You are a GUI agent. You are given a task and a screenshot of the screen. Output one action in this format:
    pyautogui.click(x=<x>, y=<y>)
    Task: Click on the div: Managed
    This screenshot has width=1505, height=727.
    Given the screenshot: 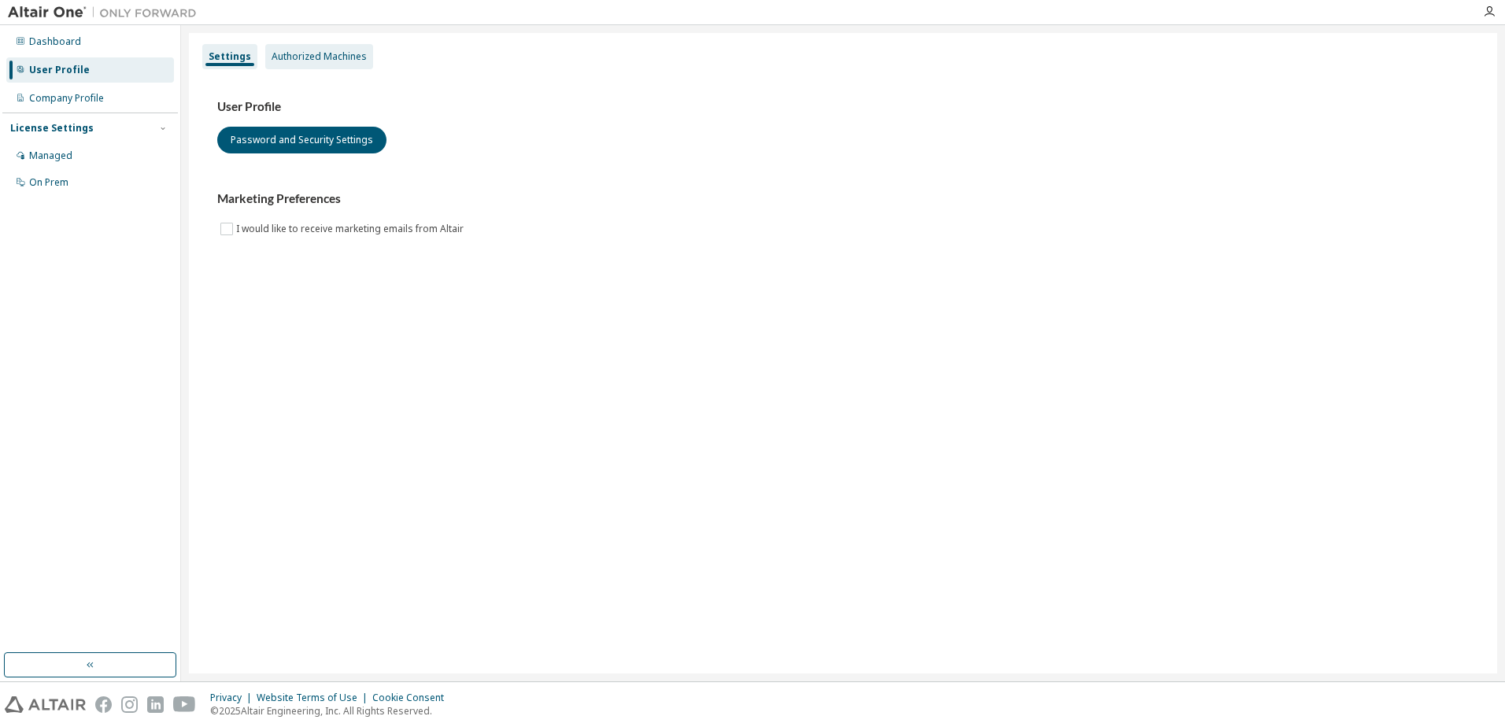 What is the action you would take?
    pyautogui.click(x=50, y=156)
    